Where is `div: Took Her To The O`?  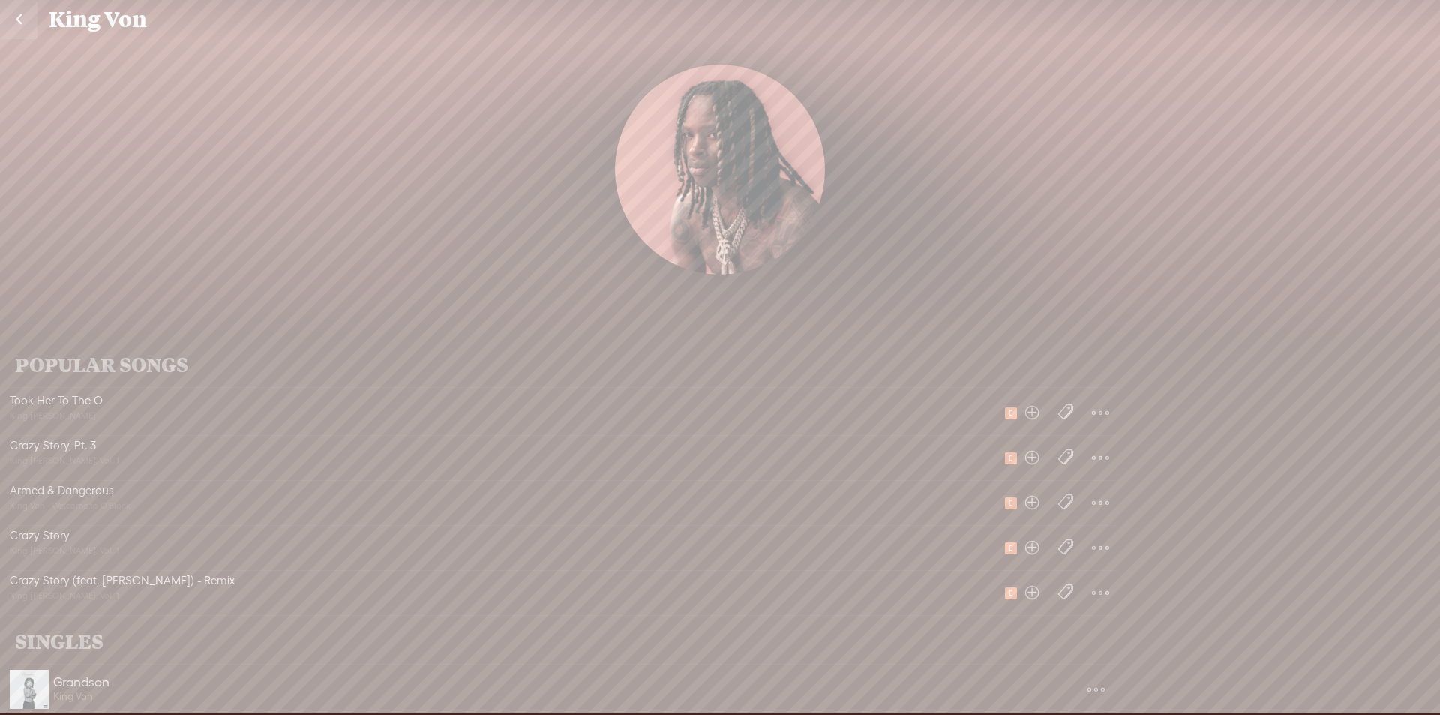
div: Took Her To The O is located at coordinates (506, 400).